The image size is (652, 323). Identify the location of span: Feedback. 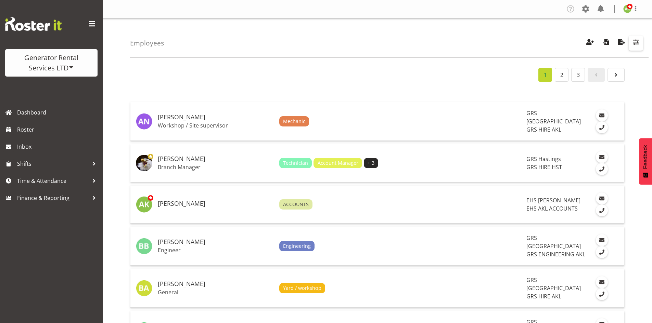
(645, 157).